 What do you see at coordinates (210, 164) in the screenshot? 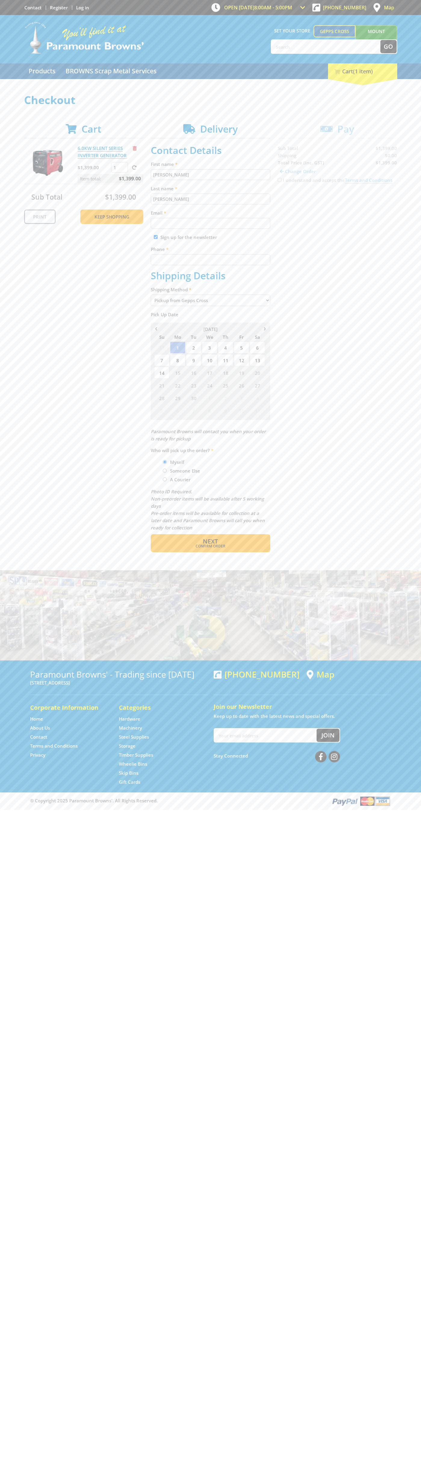
I see `label: First name` at bounding box center [210, 164].